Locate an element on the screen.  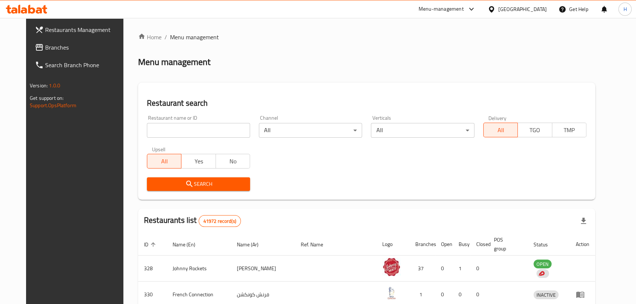
img: delivery hero logo is located at coordinates (541, 274).